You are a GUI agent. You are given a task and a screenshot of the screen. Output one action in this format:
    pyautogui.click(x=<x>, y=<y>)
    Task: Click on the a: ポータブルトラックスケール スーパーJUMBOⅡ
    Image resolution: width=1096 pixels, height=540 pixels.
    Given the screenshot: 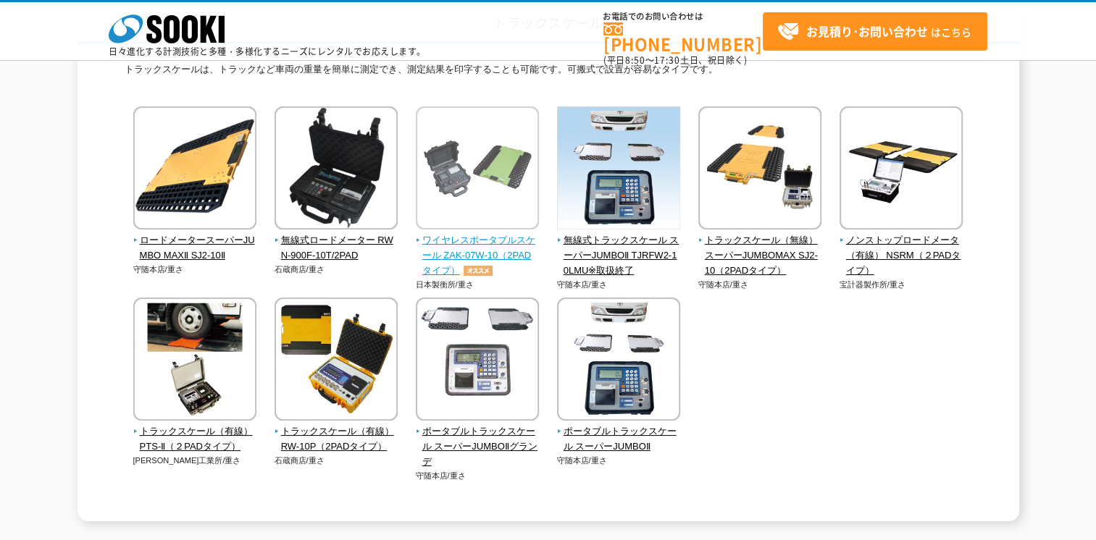 What is the action you would take?
    pyautogui.click(x=619, y=432)
    